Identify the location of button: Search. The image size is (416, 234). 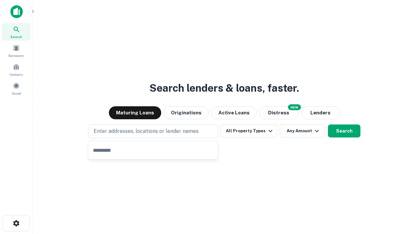
(344, 131).